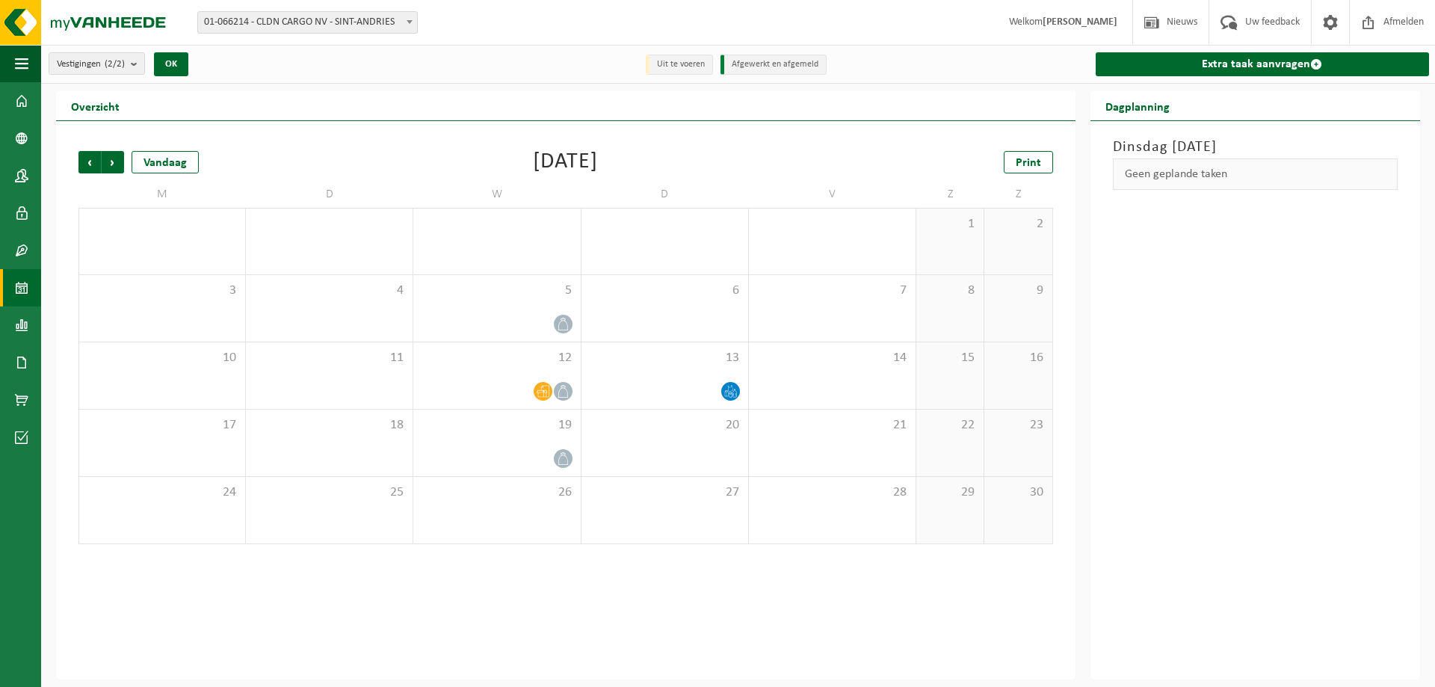  I want to click on li: Uit te voeren, so click(679, 64).